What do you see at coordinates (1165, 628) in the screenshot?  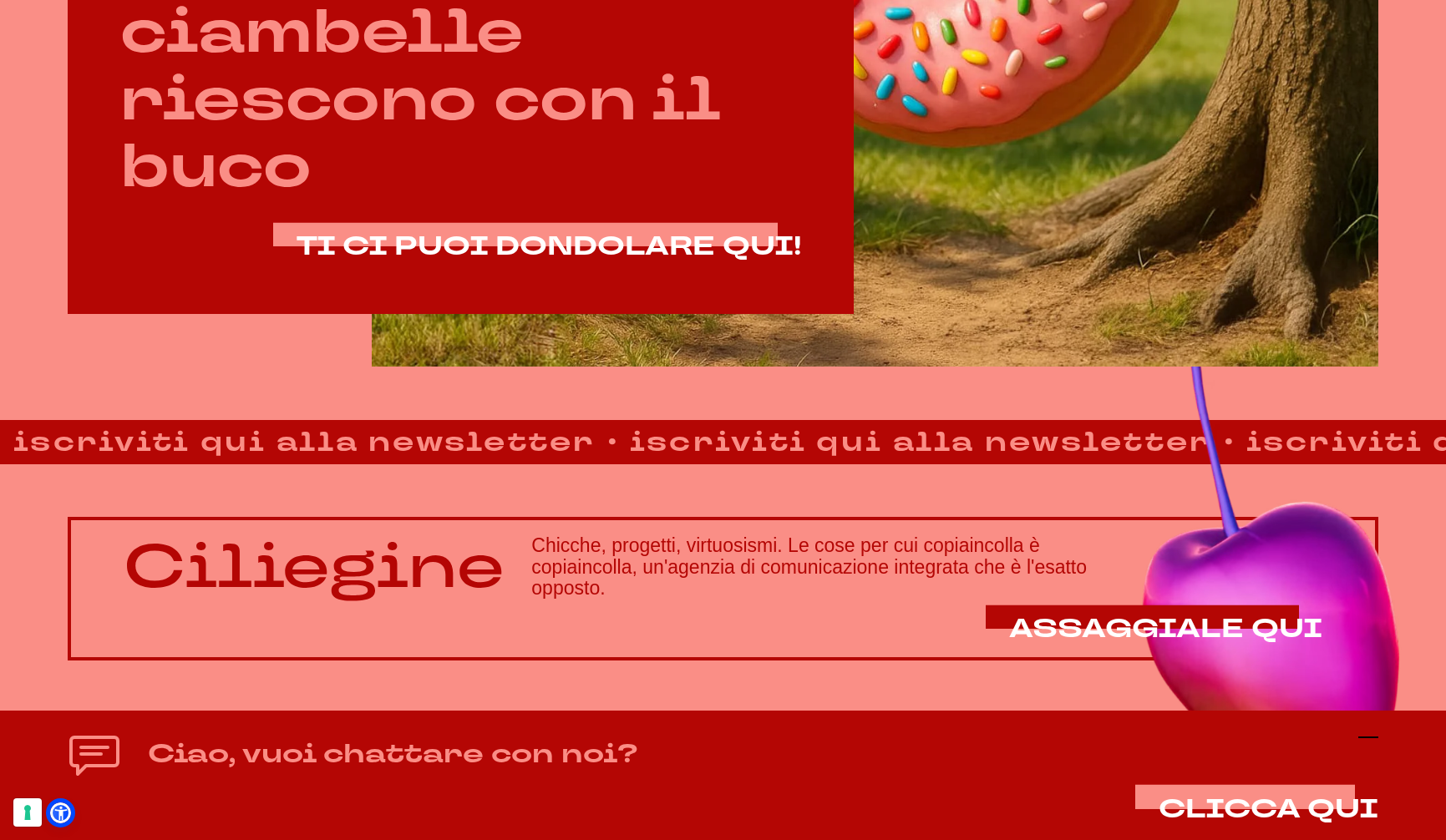 I see `span: ASSAGGIALE QUI` at bounding box center [1165, 628].